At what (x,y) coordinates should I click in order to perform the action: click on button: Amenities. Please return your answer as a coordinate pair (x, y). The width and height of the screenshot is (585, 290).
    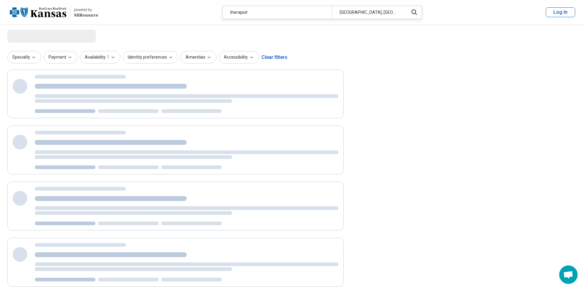
    Looking at the image, I should click on (198, 57).